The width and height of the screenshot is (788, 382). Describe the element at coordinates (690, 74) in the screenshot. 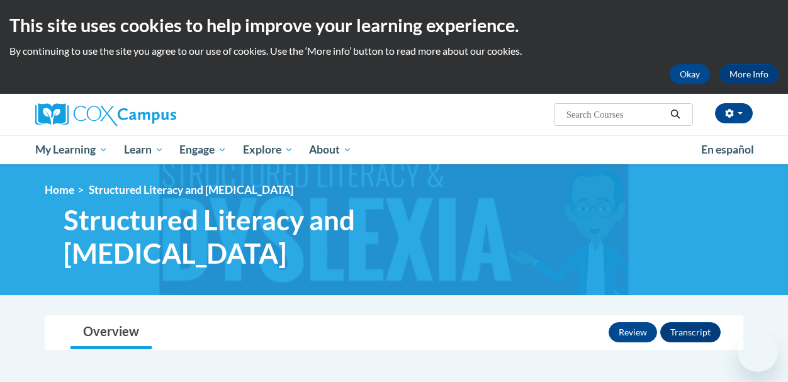

I see `button: Okay` at that location.